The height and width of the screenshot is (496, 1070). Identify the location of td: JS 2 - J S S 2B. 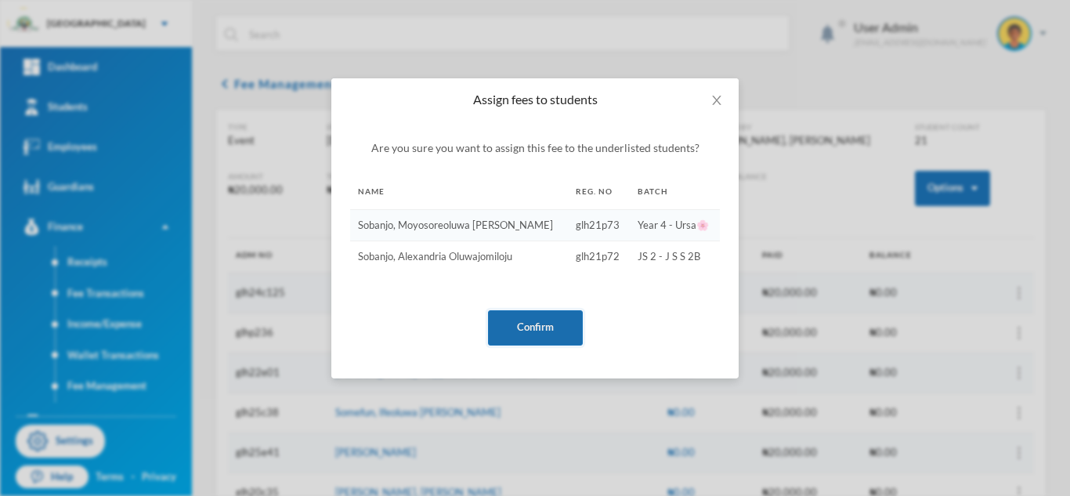
(675, 257).